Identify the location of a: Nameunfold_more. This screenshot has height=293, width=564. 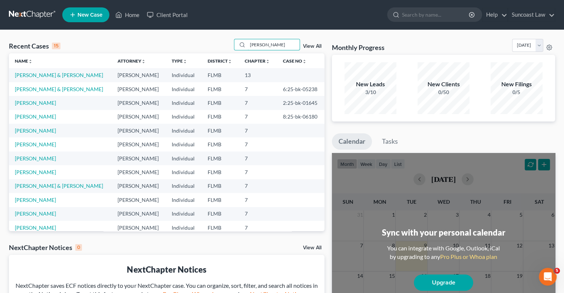
(24, 61).